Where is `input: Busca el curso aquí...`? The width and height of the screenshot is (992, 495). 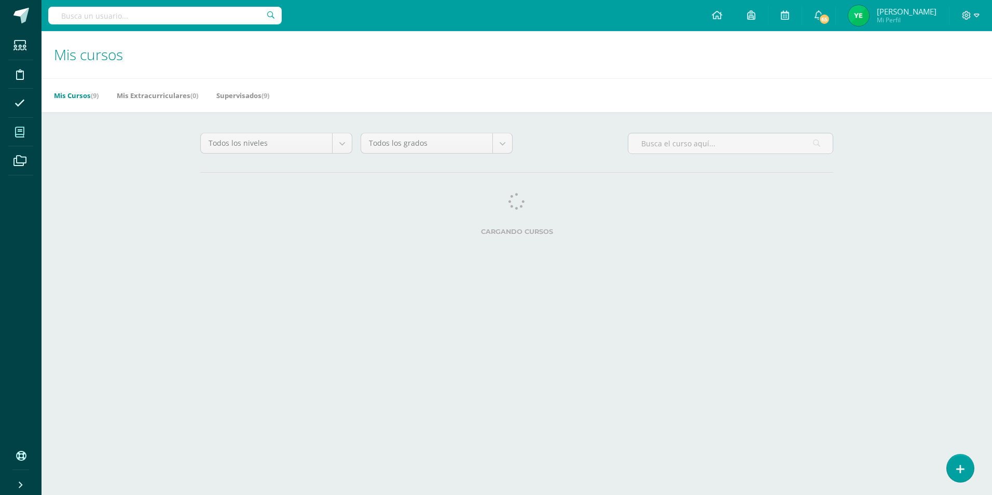
input: Busca el curso aquí... is located at coordinates (730, 143).